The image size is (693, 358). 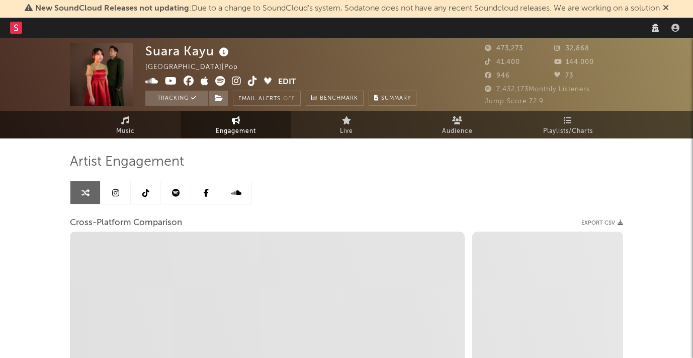 What do you see at coordinates (335, 98) in the screenshot?
I see `a: Benchmark` at bounding box center [335, 98].